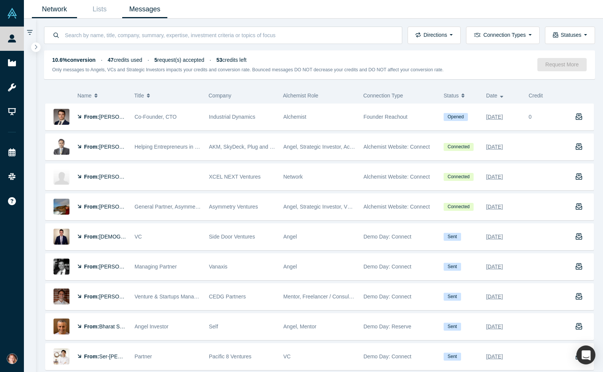 The width and height of the screenshot is (603, 372). I want to click on span: XCEL NEXT Ventures, so click(235, 177).